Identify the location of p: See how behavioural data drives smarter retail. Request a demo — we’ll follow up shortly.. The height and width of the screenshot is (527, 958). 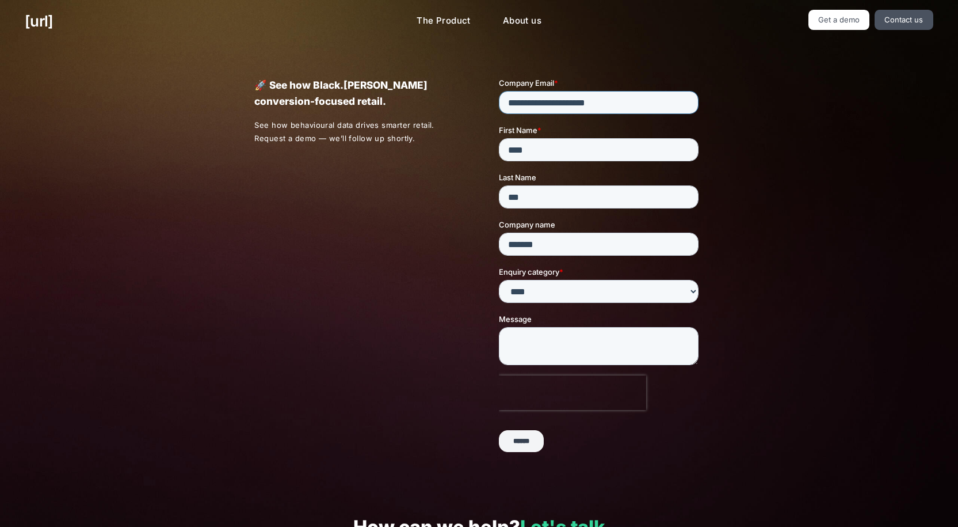
(357, 132).